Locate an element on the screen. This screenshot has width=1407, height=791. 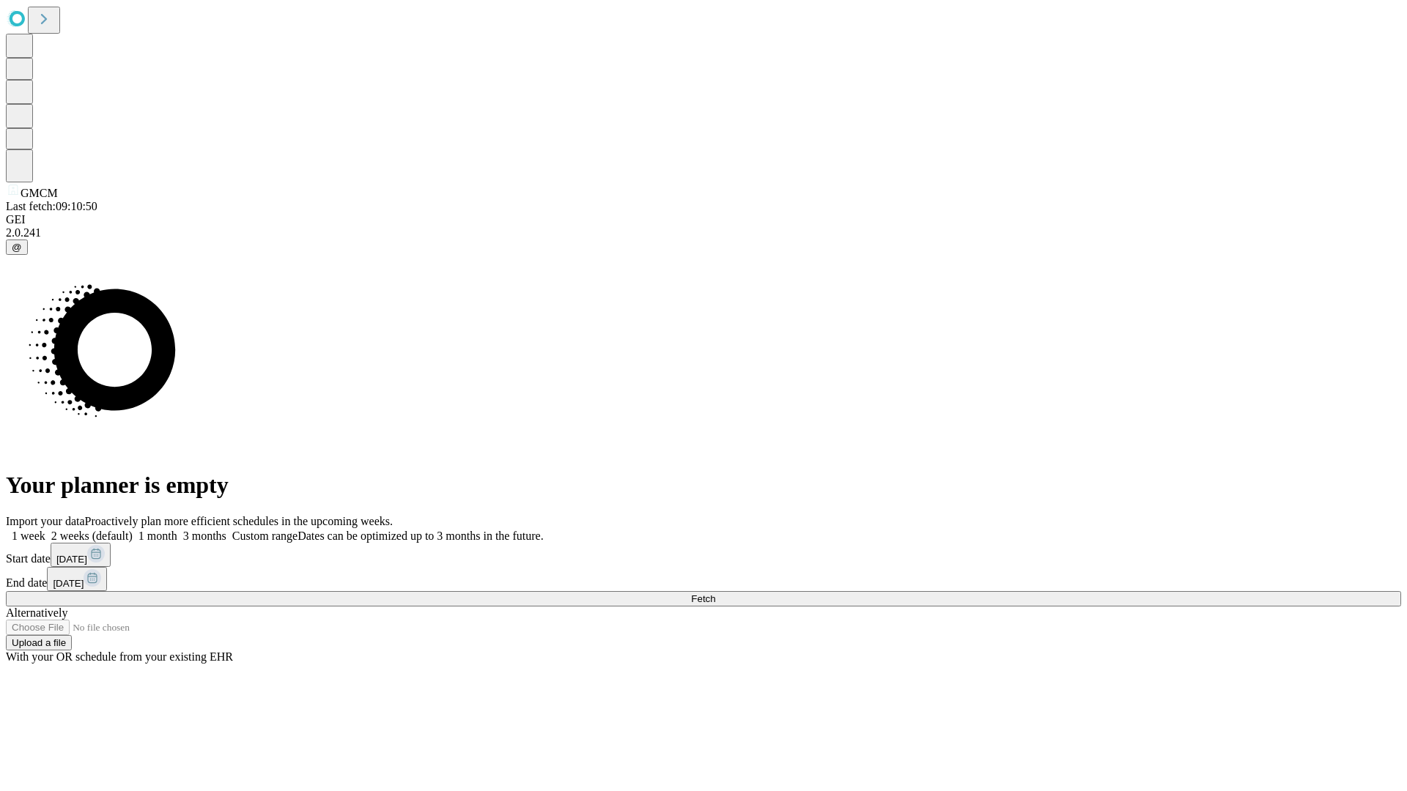
button: Upload a file is located at coordinates (39, 643).